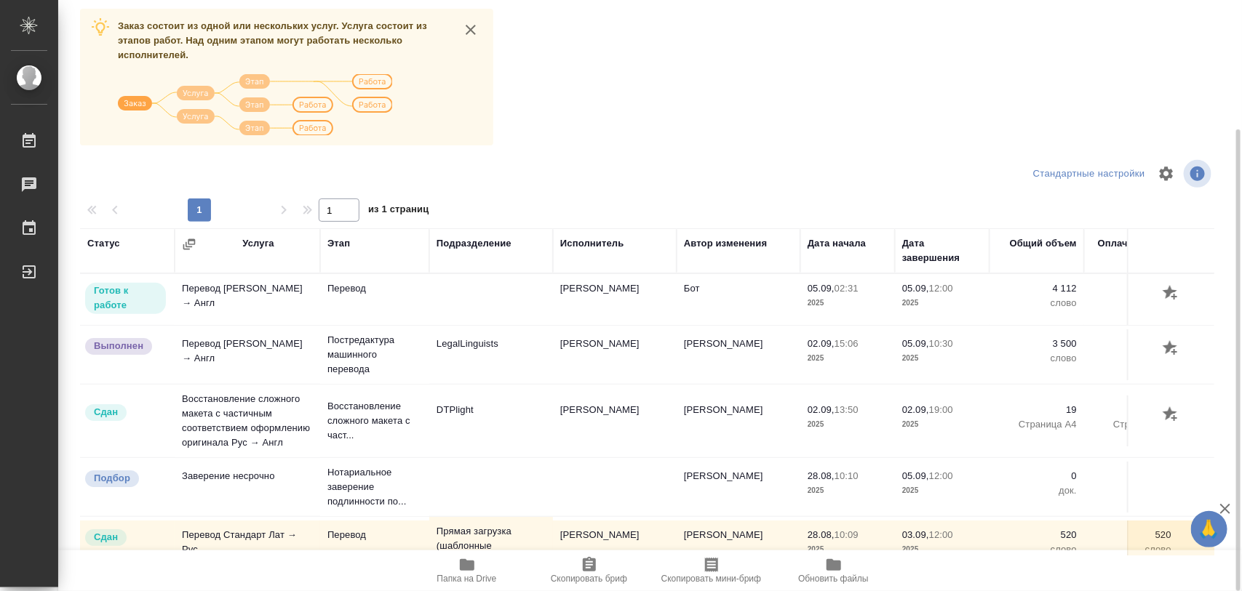 This screenshot has height=591, width=1242. What do you see at coordinates (942, 251) in the screenshot?
I see `div: Дата завершения` at bounding box center [942, 251].